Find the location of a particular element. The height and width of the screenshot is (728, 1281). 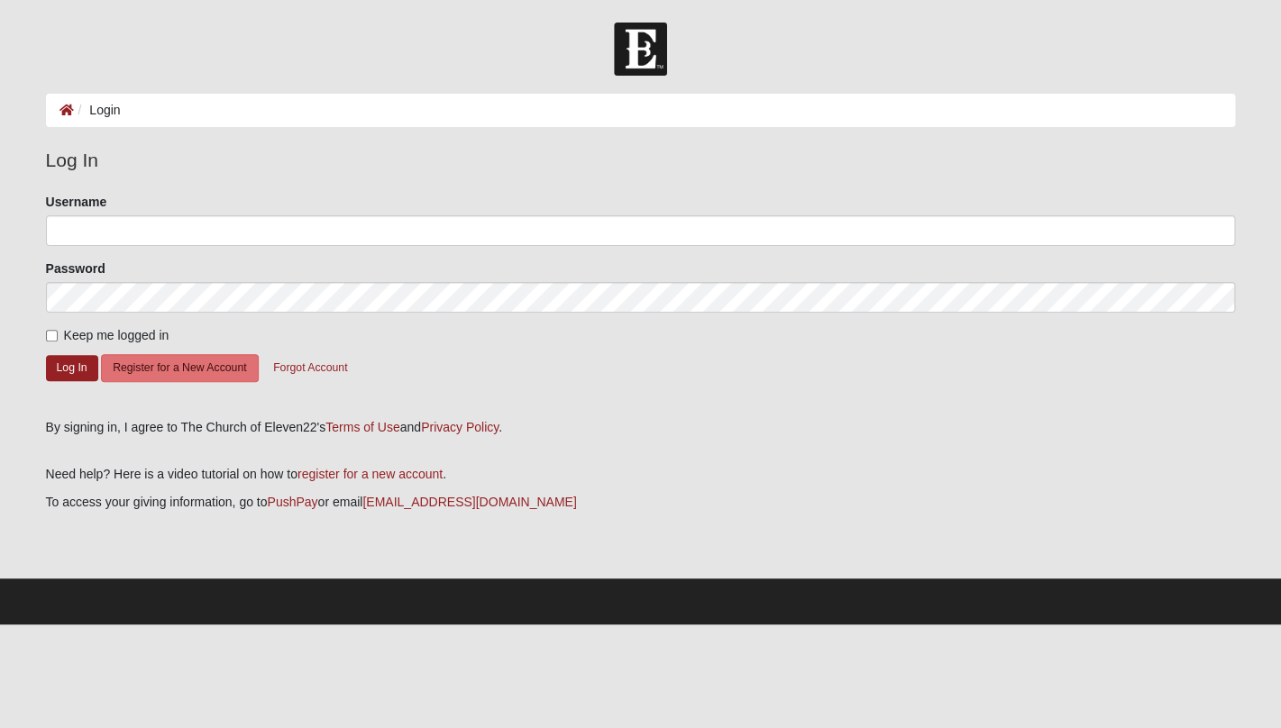

button: Forgot Account is located at coordinates (310, 368).